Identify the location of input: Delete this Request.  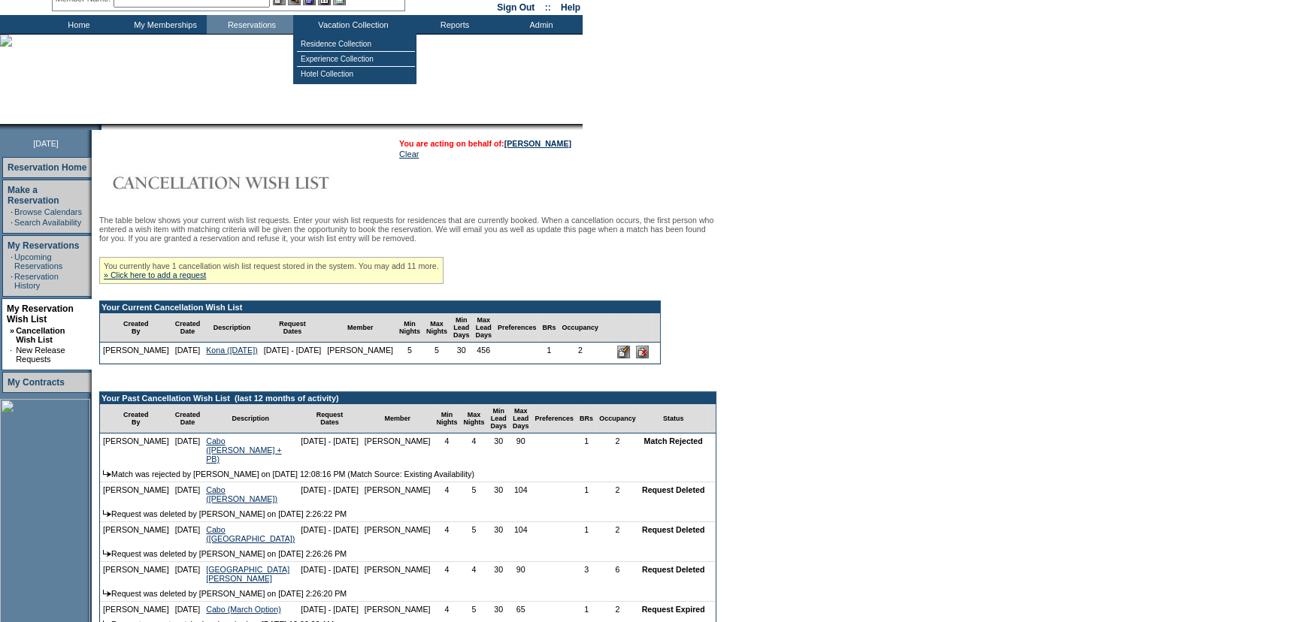
(642, 352).